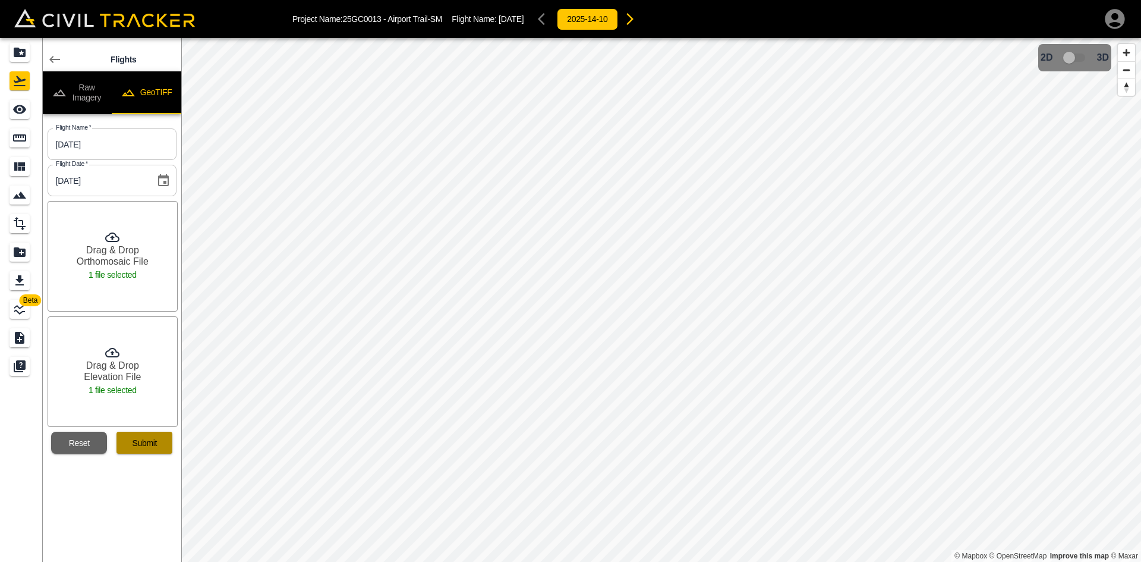 This screenshot has width=1141, height=562. What do you see at coordinates (487, 19) in the screenshot?
I see `p: Flight Name:` at bounding box center [487, 19].